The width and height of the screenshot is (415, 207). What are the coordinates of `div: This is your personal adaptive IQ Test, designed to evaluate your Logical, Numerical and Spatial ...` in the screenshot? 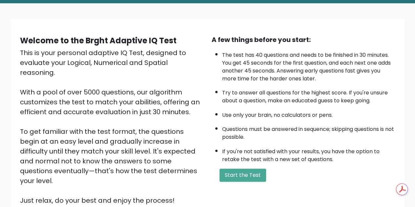 It's located at (112, 127).